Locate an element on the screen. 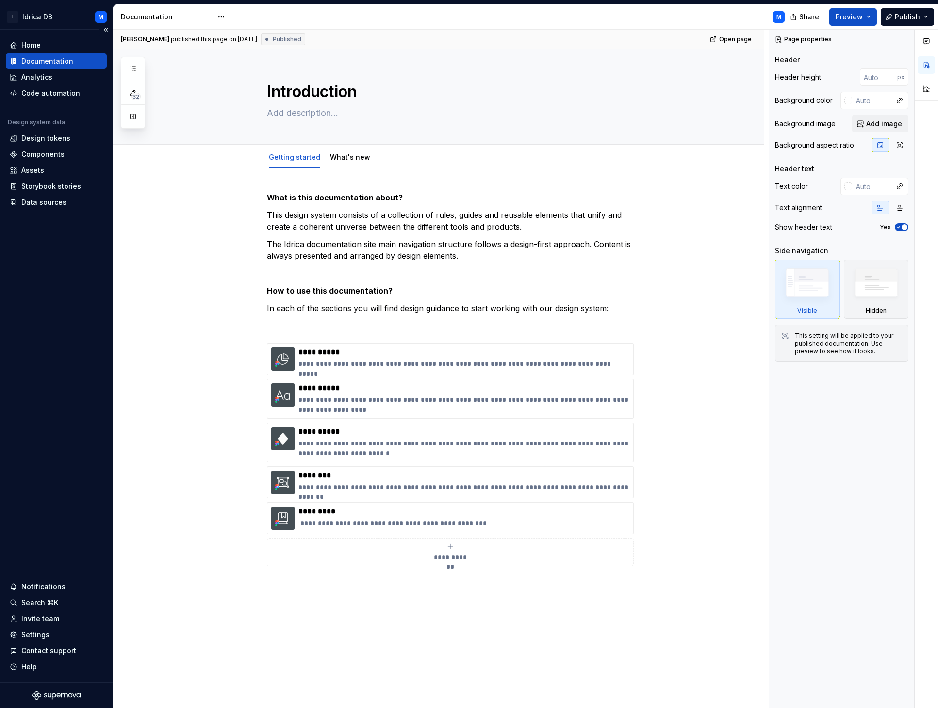 The width and height of the screenshot is (938, 708). button: Help is located at coordinates (56, 667).